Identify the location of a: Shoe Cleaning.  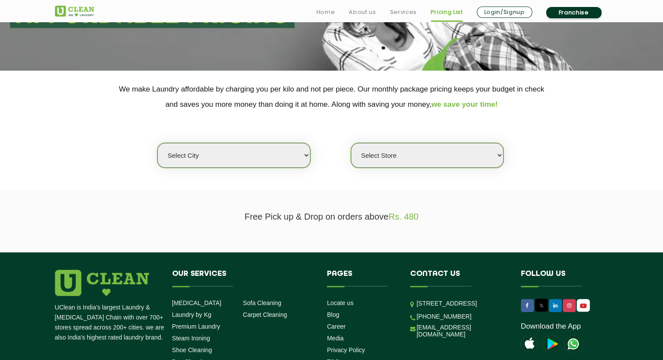
(192, 350).